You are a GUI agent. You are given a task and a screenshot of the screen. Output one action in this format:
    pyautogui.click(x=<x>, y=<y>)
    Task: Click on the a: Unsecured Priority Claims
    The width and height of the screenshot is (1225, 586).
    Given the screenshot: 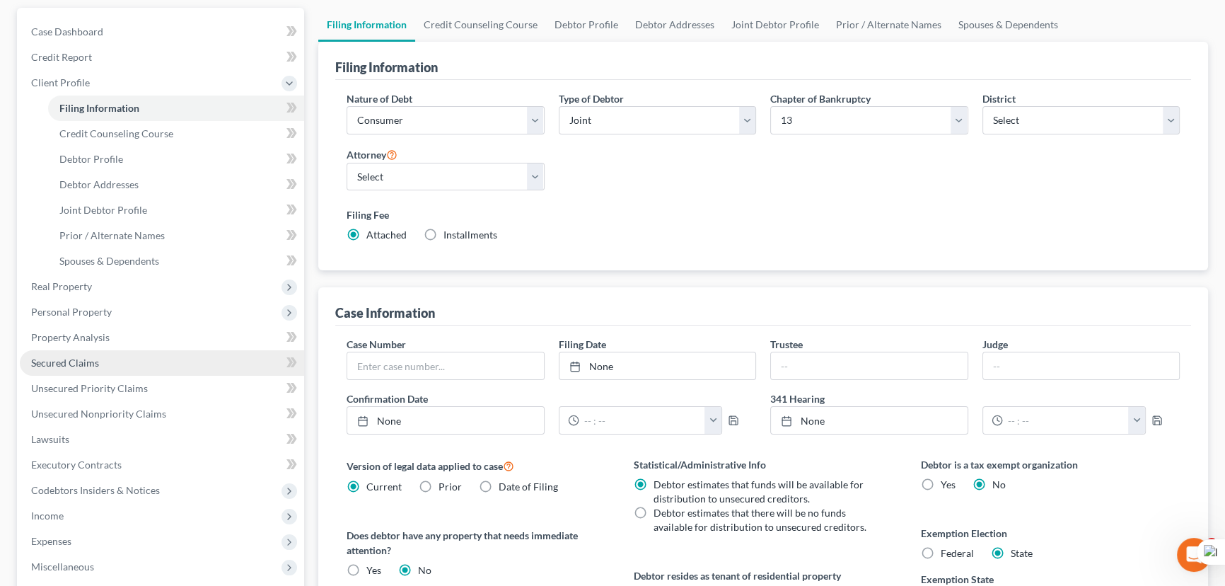 What is the action you would take?
    pyautogui.click(x=162, y=388)
    